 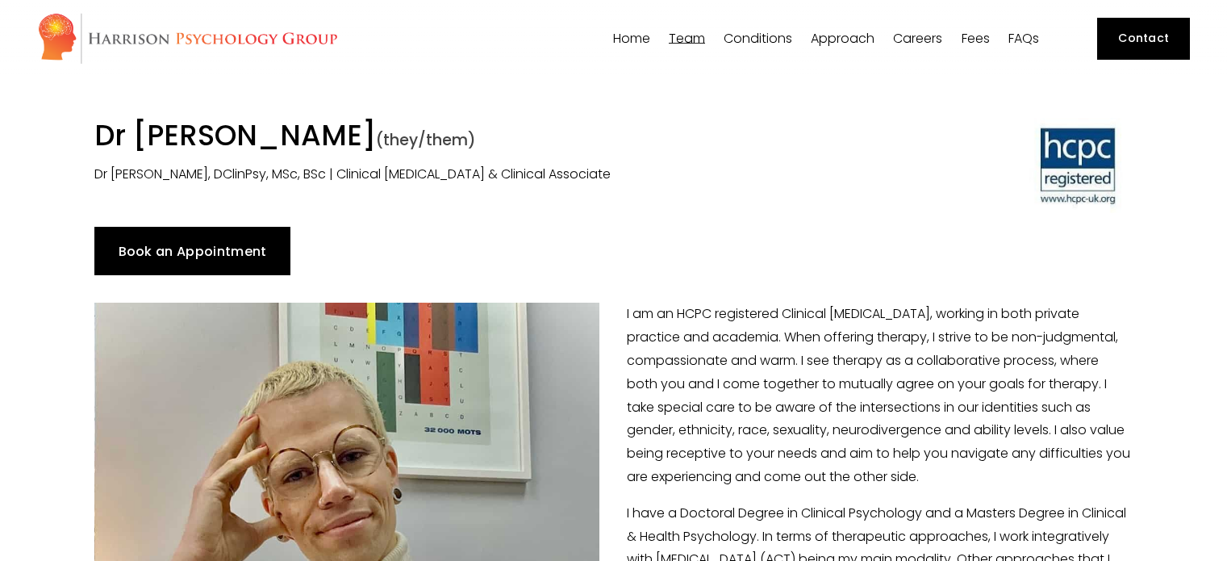 What do you see at coordinates (975, 38) in the screenshot?
I see `a: Fees` at bounding box center [975, 38].